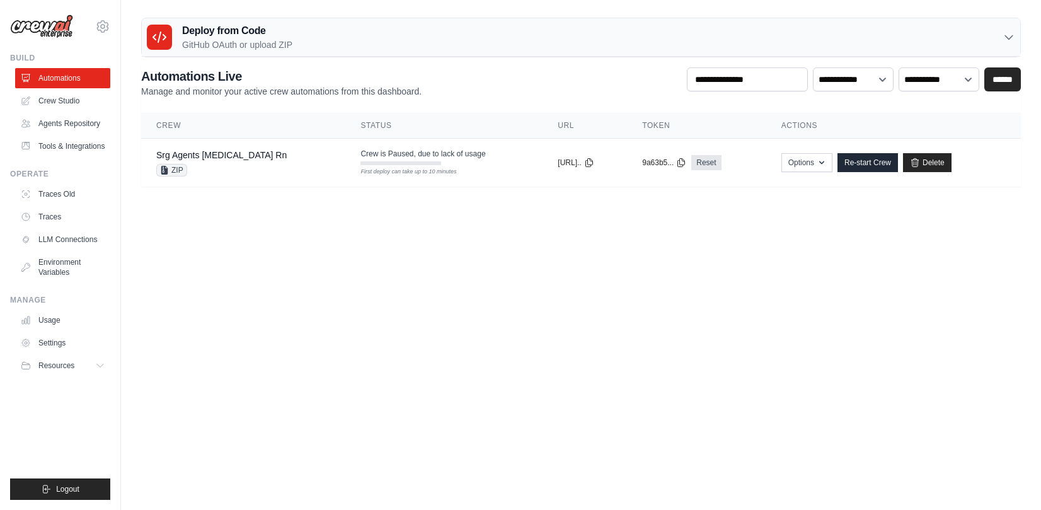  What do you see at coordinates (62, 146) in the screenshot?
I see `a: Tools & Integrations` at bounding box center [62, 146].